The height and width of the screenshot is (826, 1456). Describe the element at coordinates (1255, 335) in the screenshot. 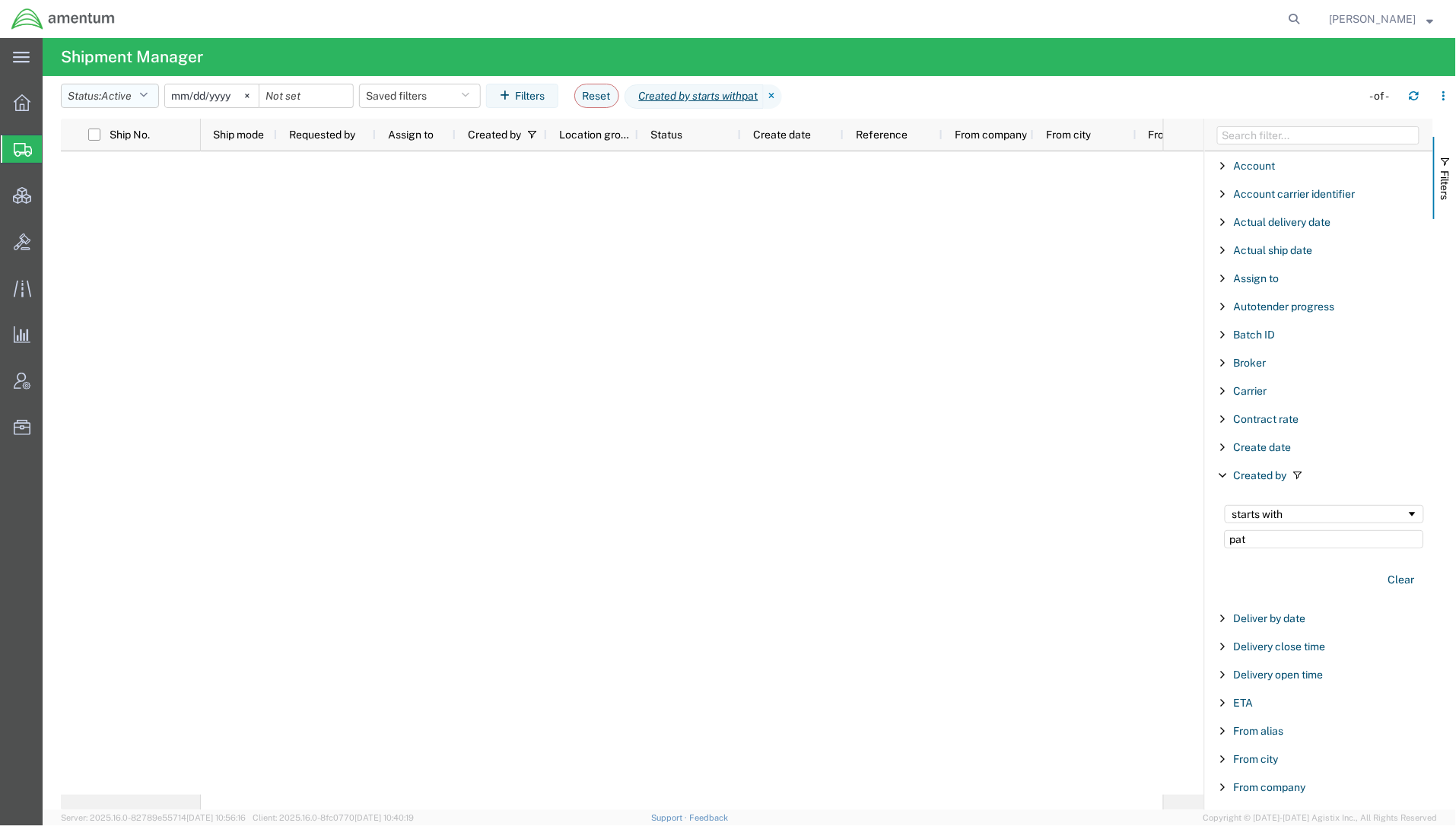

I see `span: Batch ID` at that location.